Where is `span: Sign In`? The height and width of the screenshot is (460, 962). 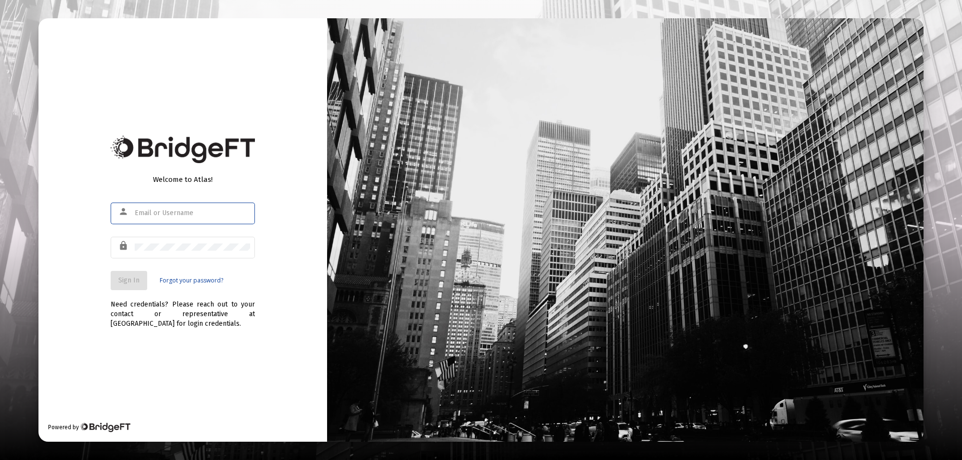 span: Sign In is located at coordinates (129, 280).